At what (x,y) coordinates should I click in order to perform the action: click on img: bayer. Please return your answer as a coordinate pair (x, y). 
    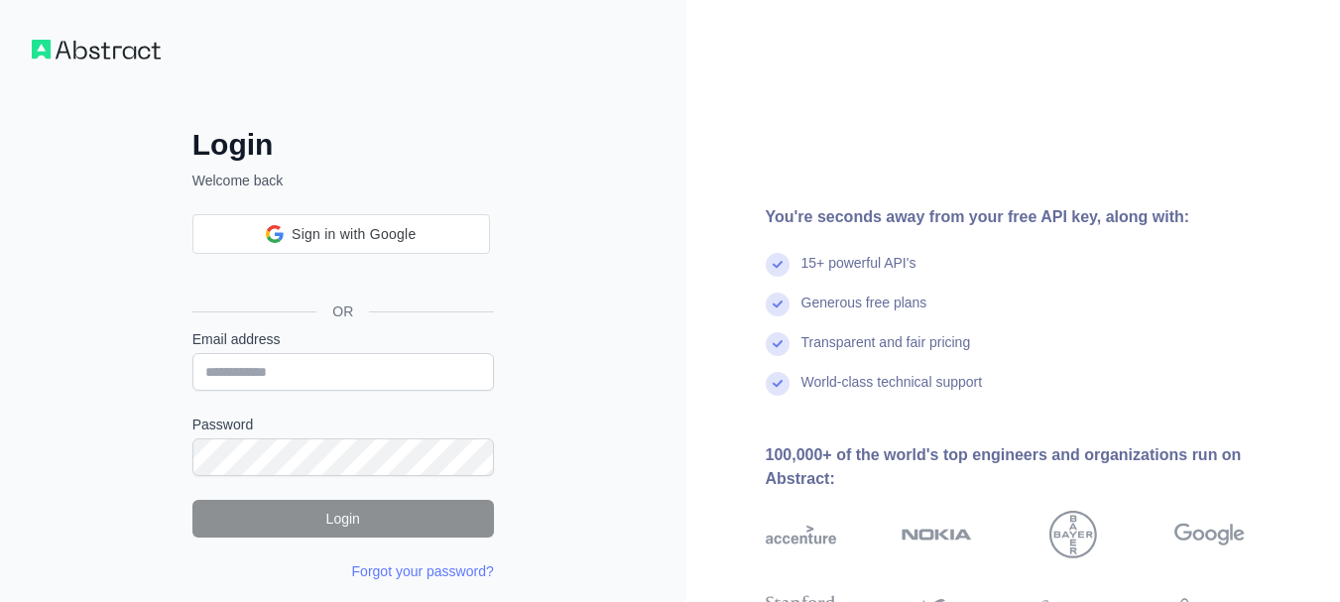
    Looking at the image, I should click on (1073, 534).